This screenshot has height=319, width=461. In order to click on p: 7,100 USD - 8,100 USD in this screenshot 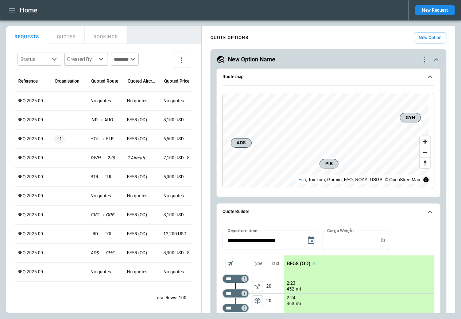, I will do `click(179, 158)`.